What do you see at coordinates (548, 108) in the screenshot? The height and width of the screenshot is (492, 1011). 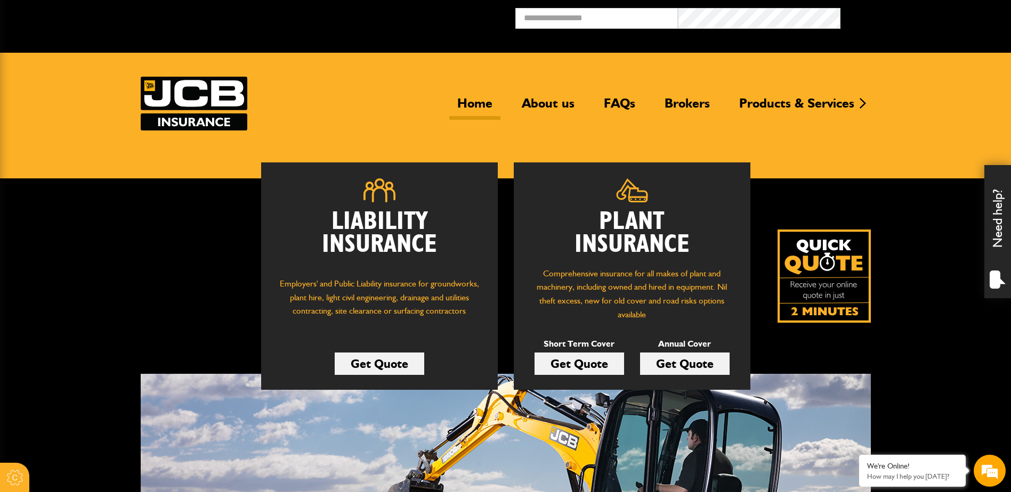 I see `a: About us` at bounding box center [548, 108].